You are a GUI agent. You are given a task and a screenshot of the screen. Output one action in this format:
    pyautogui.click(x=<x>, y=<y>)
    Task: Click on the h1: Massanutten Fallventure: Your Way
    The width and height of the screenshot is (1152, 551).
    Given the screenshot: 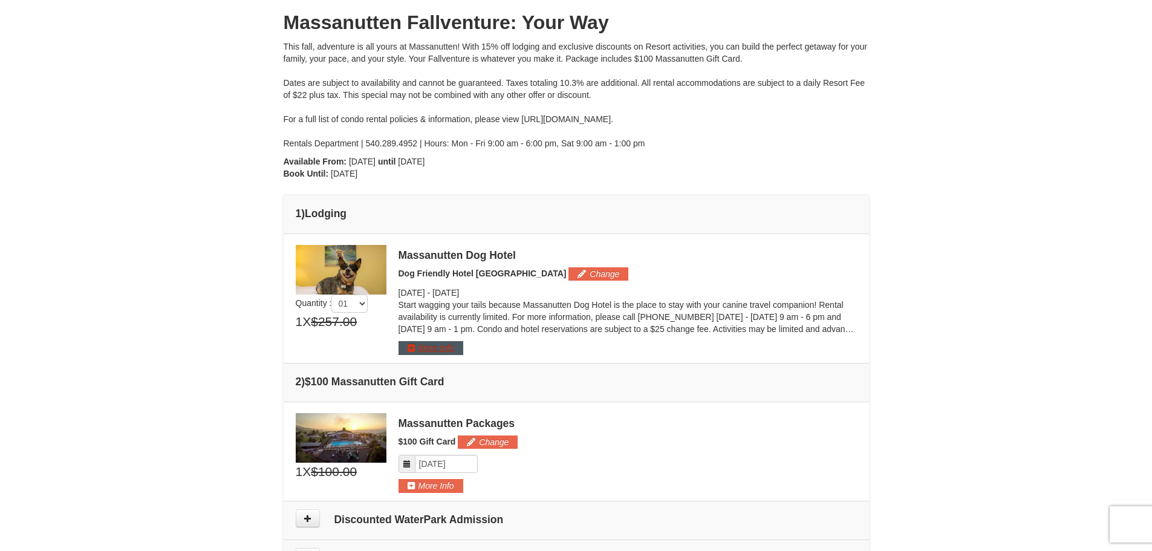 What is the action you would take?
    pyautogui.click(x=576, y=22)
    